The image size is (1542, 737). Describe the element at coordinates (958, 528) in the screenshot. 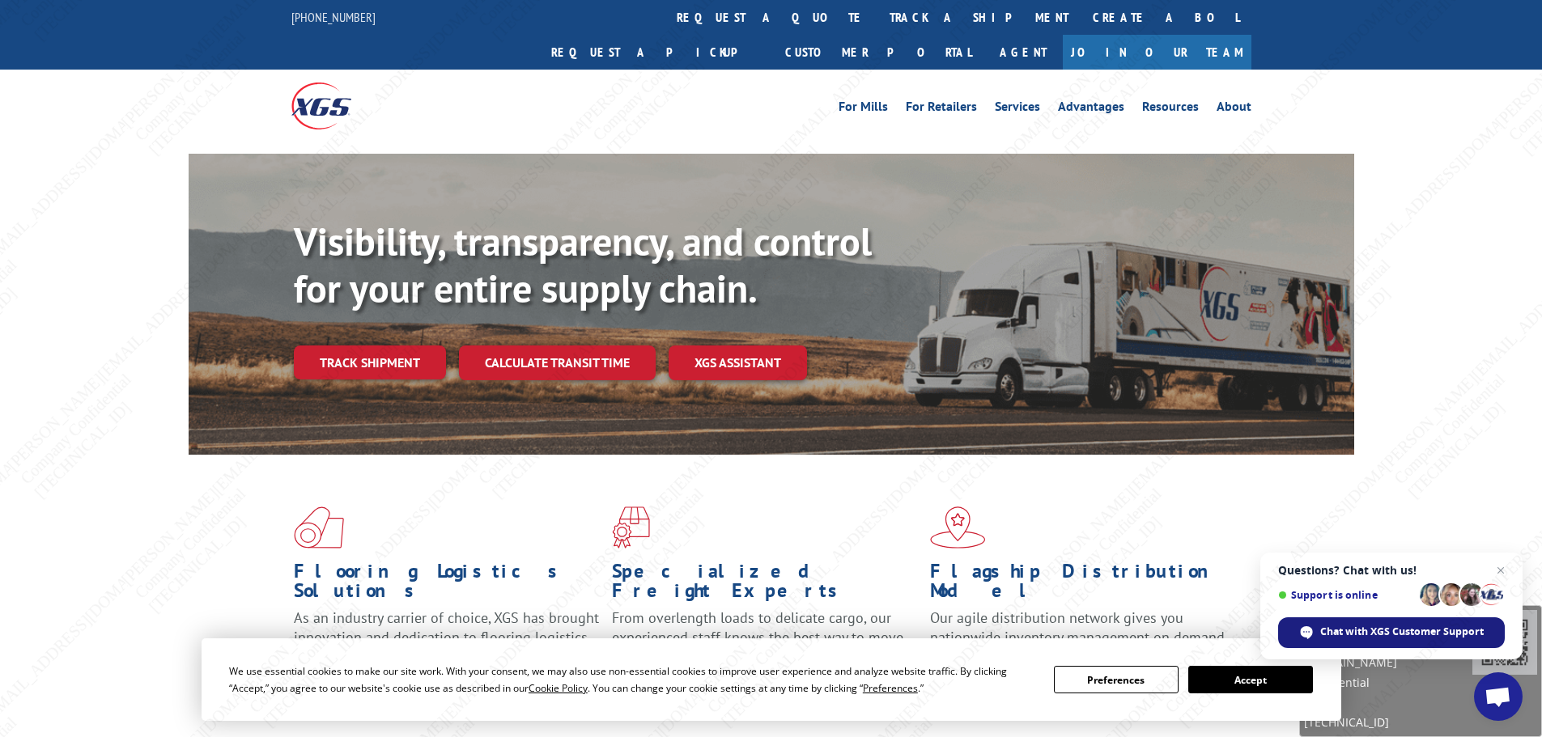

I see `img: xgs-icon-flagship-distribution-model-red` at that location.